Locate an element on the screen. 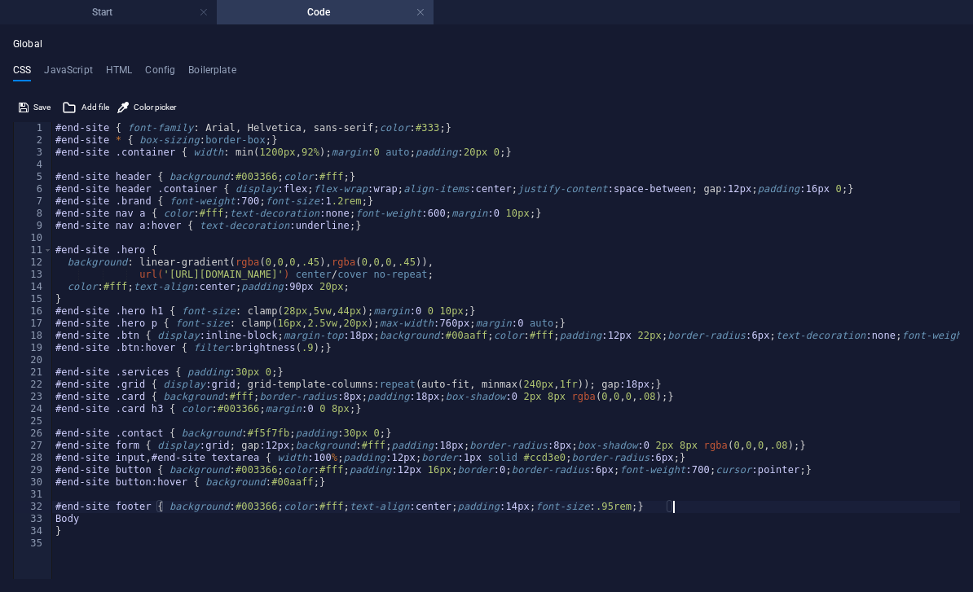  div: 18 is located at coordinates (33, 336).